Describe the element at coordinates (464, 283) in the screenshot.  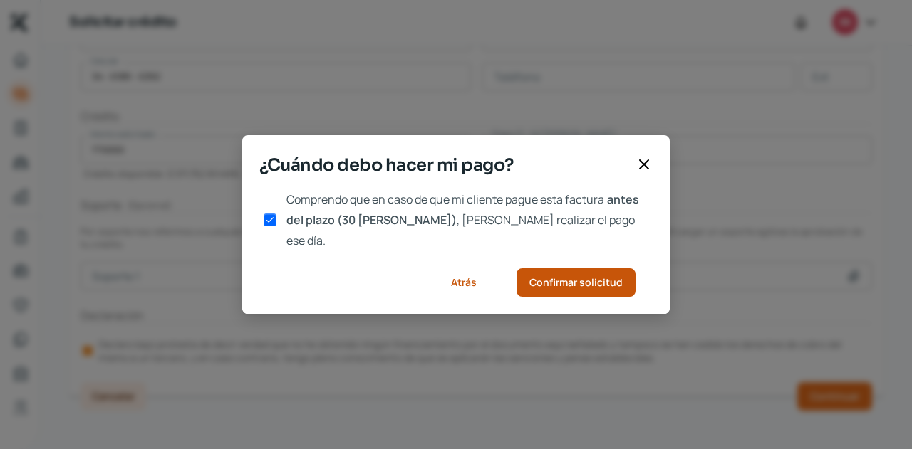
I see `span: Atrás` at that location.